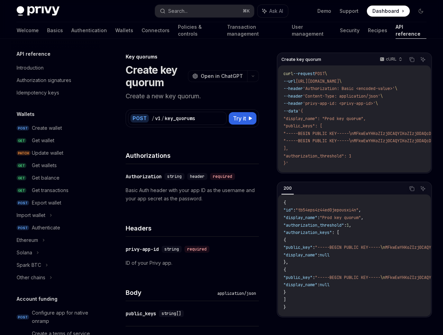 The height and width of the screenshot is (335, 443). What do you see at coordinates (347, 225) in the screenshot?
I see `span: 1` at bounding box center [347, 225].